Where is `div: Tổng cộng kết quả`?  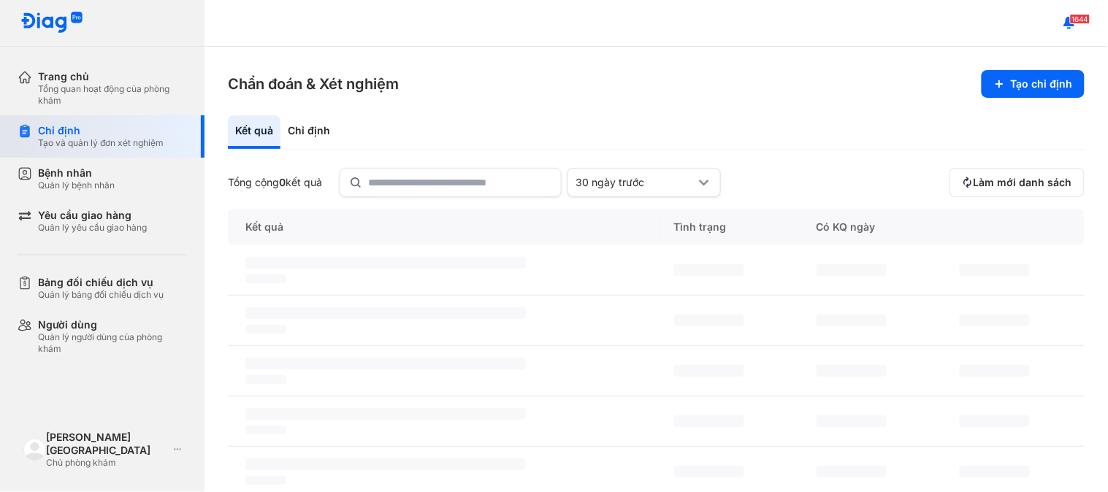 div: Tổng cộng kết quả is located at coordinates (275, 183).